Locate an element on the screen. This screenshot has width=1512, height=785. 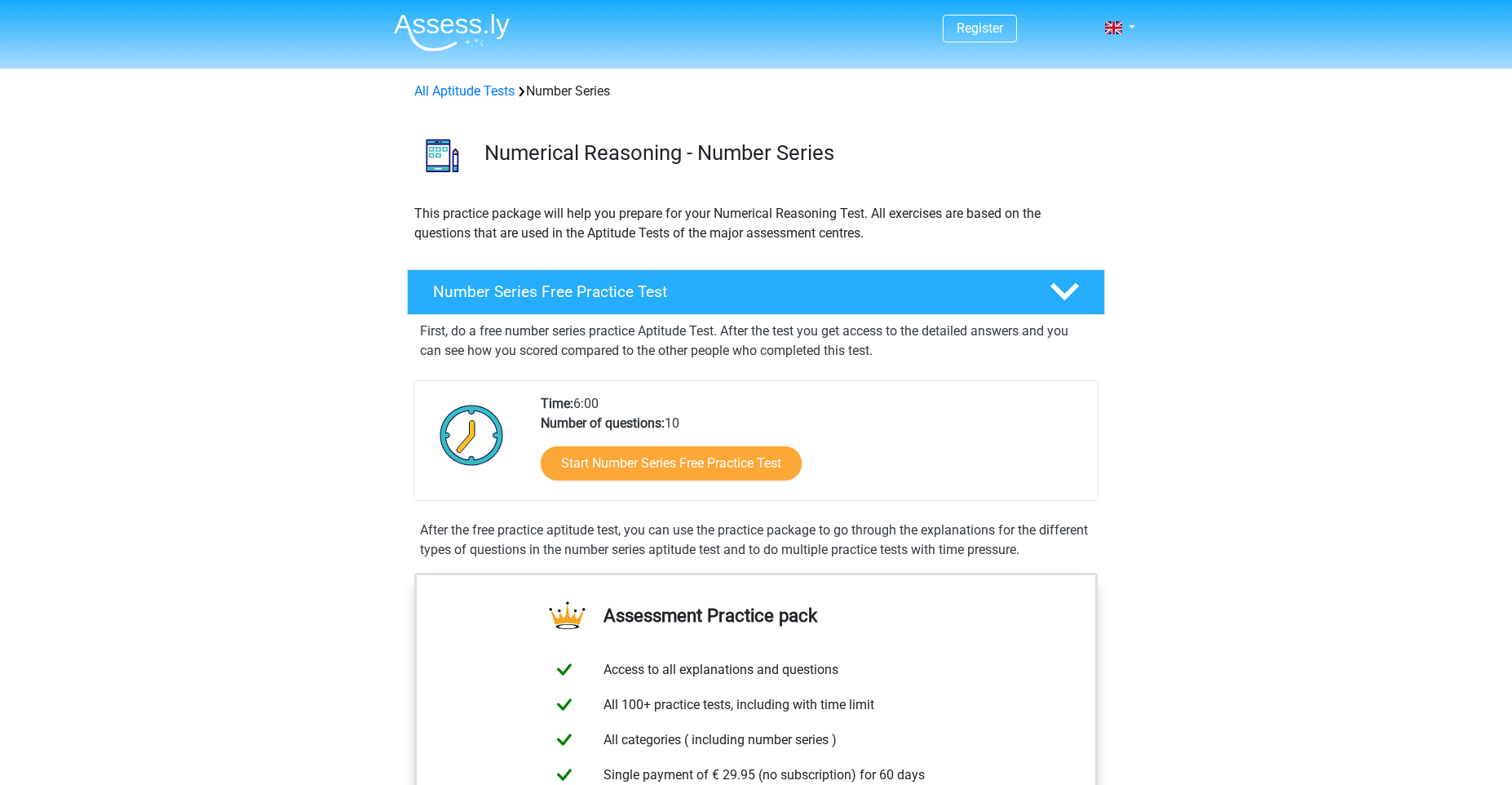
div: 6:00 10 is located at coordinates (812, 447).